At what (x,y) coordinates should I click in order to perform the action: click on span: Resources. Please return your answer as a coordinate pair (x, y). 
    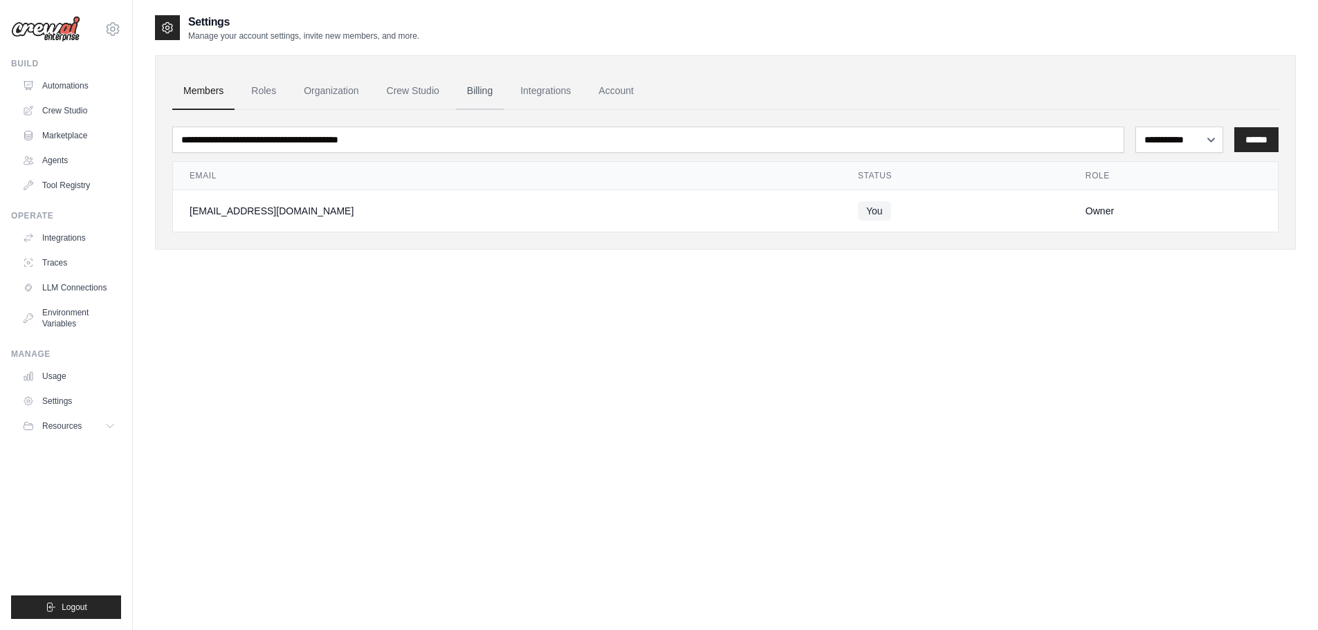
    Looking at the image, I should click on (62, 426).